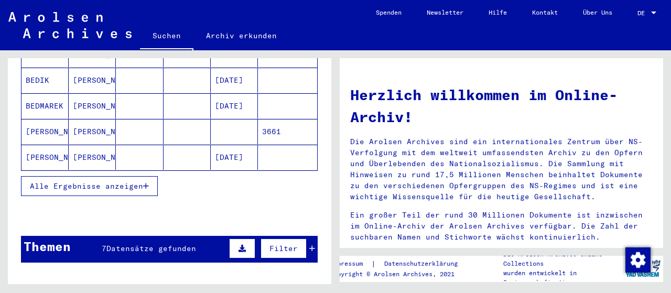 The height and width of the screenshot is (293, 671). What do you see at coordinates (167, 37) in the screenshot?
I see `a: Suchen` at bounding box center [167, 37].